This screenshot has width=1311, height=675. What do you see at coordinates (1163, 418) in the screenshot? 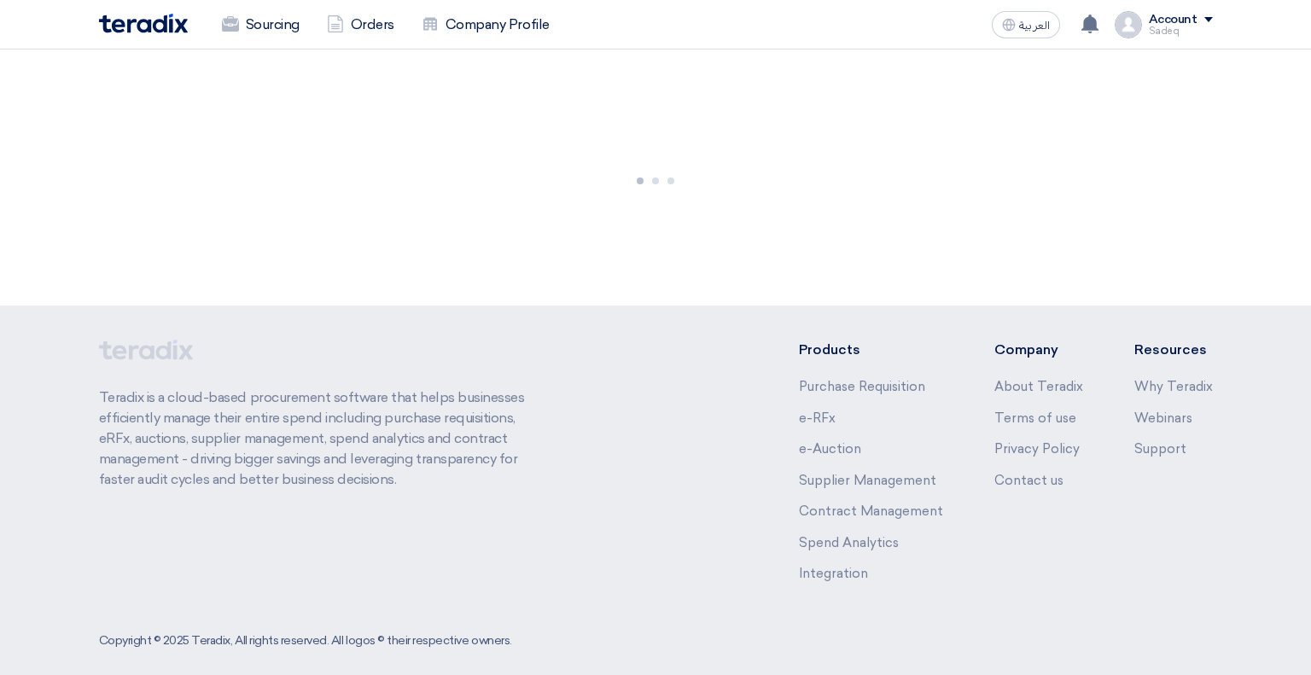
I see `a: Webinars` at bounding box center [1163, 418].